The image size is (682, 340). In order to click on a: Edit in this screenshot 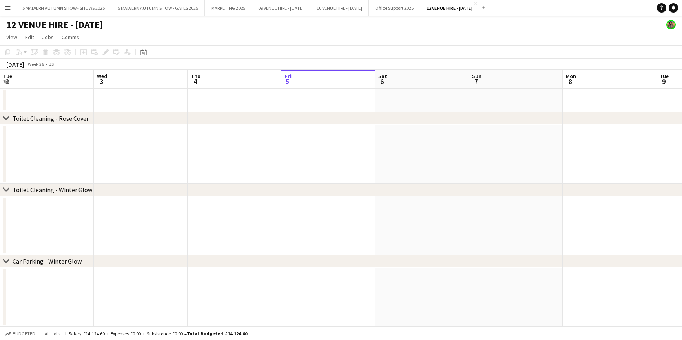, I will do `click(29, 37)`.